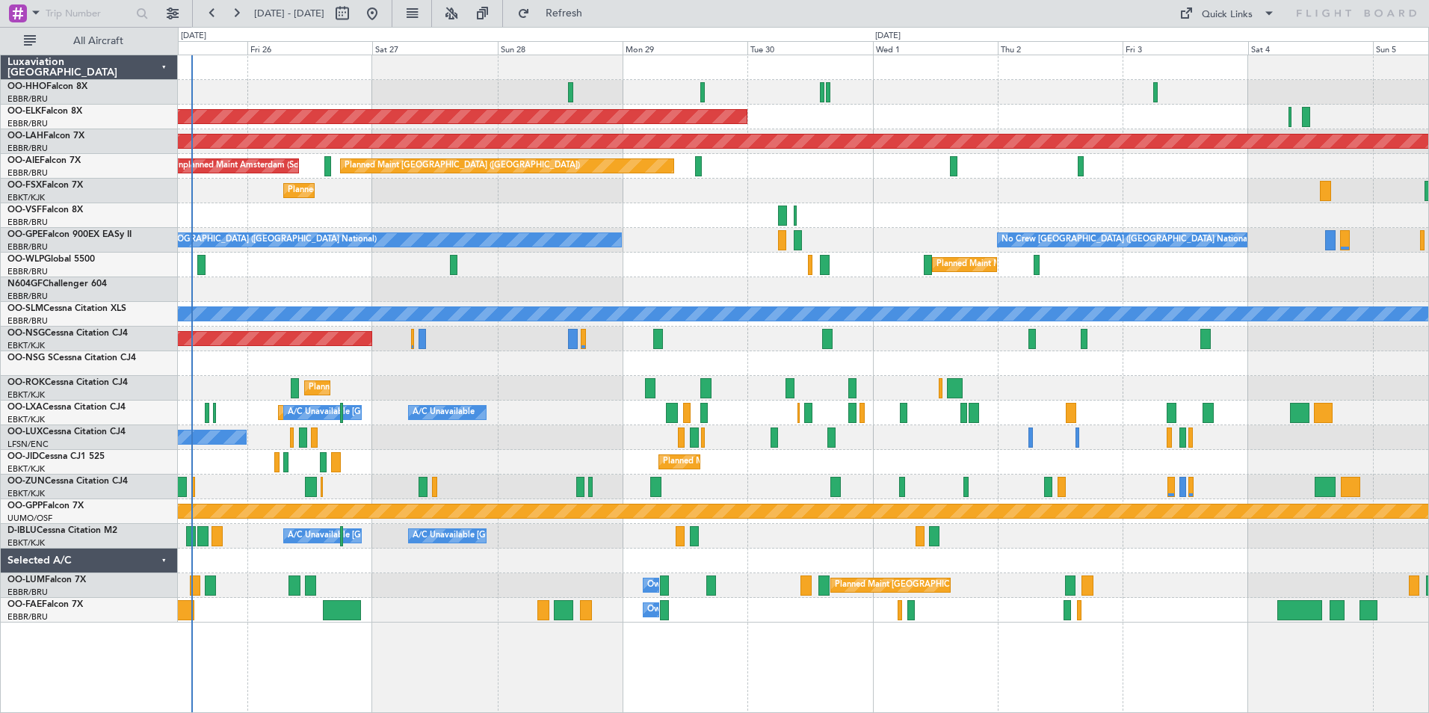 The image size is (1429, 713). What do you see at coordinates (23, 161) in the screenshot?
I see `span: OO-AIE` at bounding box center [23, 161].